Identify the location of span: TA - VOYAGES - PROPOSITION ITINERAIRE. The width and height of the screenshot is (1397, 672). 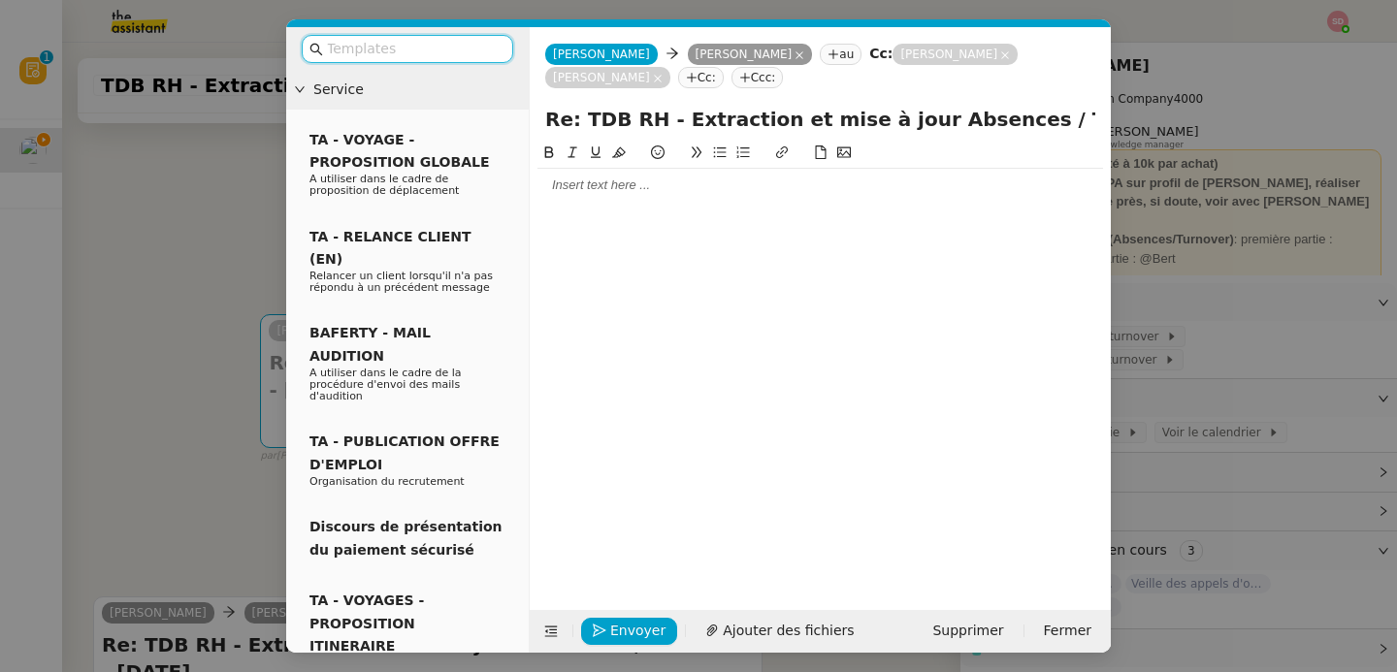
(367, 623).